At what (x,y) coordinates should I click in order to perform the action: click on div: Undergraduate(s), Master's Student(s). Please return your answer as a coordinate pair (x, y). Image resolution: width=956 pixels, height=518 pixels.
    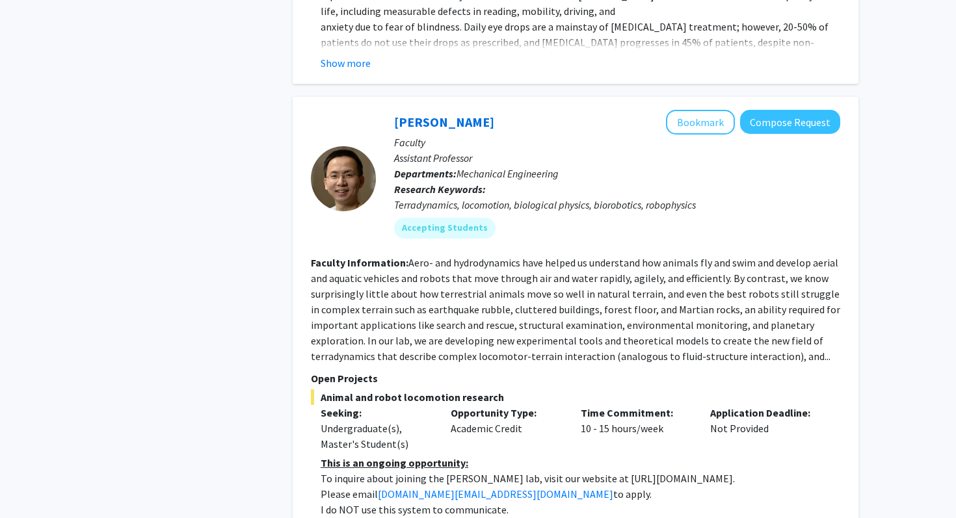
    Looking at the image, I should click on (376, 437).